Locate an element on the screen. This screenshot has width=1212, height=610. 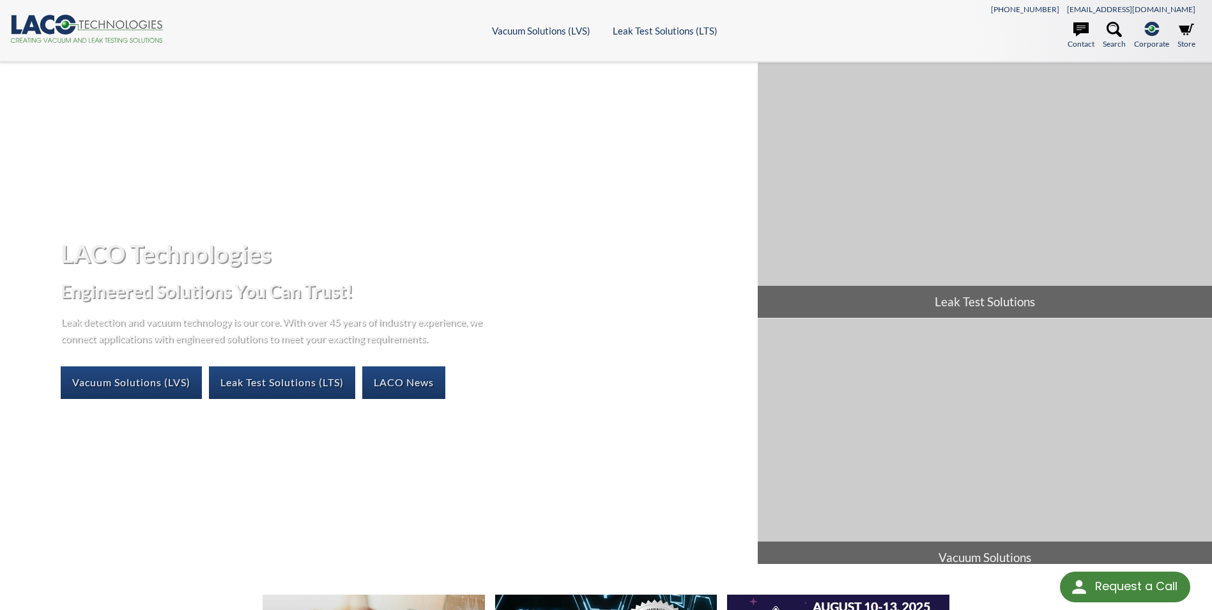
span: Leak Test Solutions is located at coordinates (985, 302).